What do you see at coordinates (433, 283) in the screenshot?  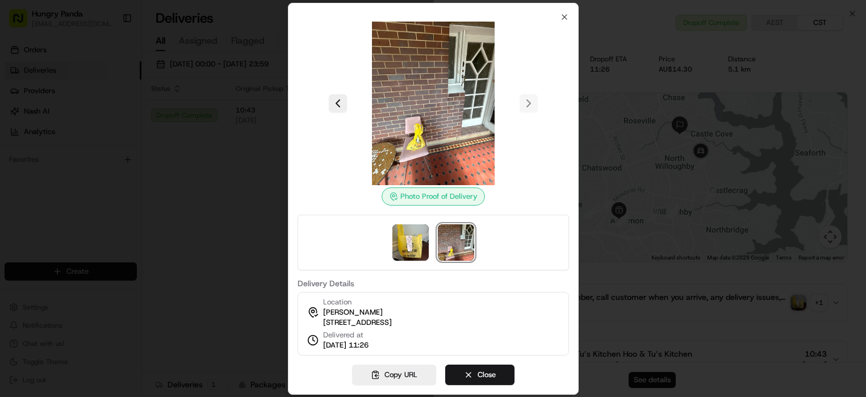 I see `label: Delivery Details` at bounding box center [433, 283].